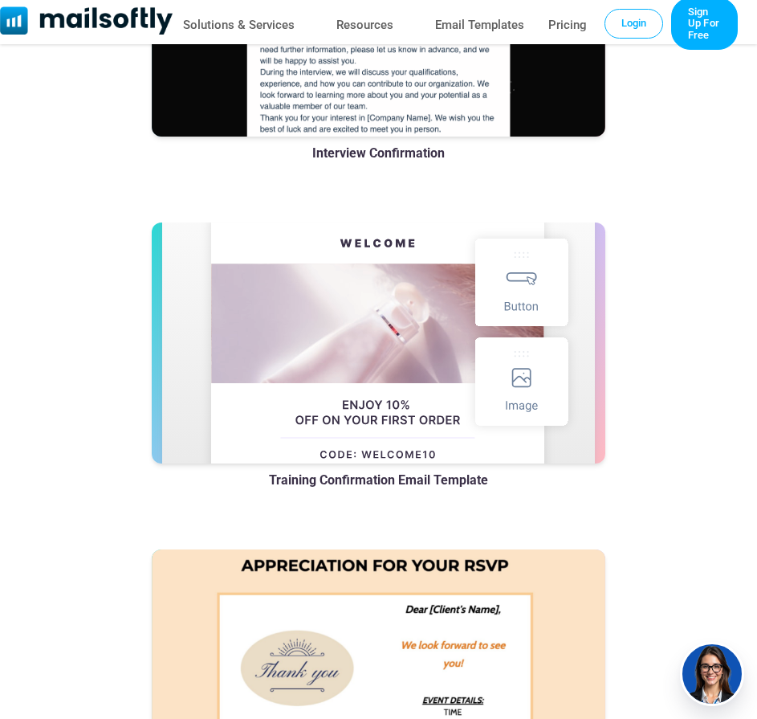 The image size is (757, 719). What do you see at coordinates (364, 25) in the screenshot?
I see `a: Resources` at bounding box center [364, 25].